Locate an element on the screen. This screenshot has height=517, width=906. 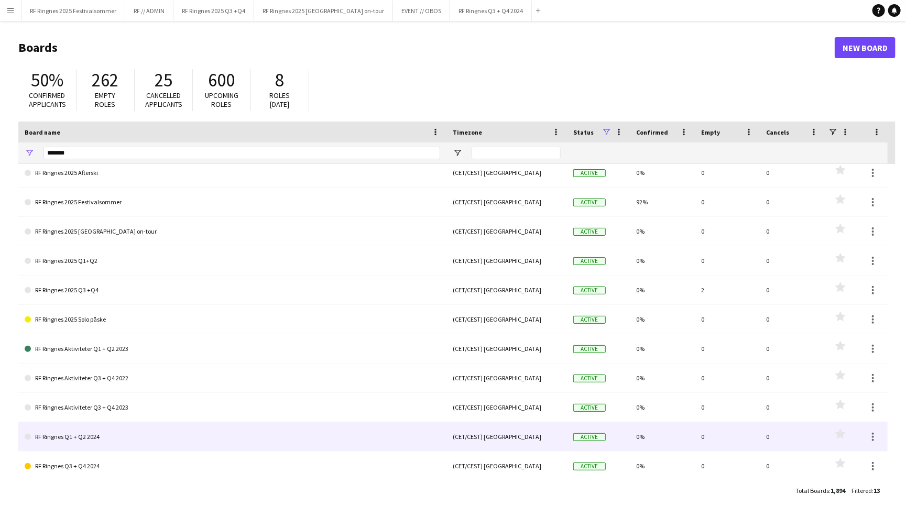
input: Board name Filter Input is located at coordinates (242, 153).